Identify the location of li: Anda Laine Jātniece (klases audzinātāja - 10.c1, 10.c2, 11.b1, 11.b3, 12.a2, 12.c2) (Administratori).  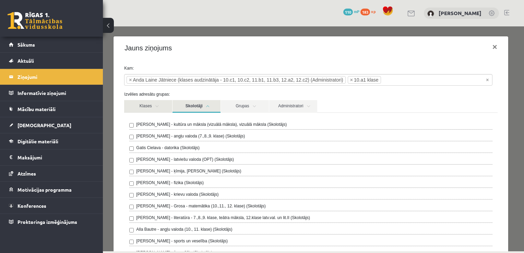
(133, 53).